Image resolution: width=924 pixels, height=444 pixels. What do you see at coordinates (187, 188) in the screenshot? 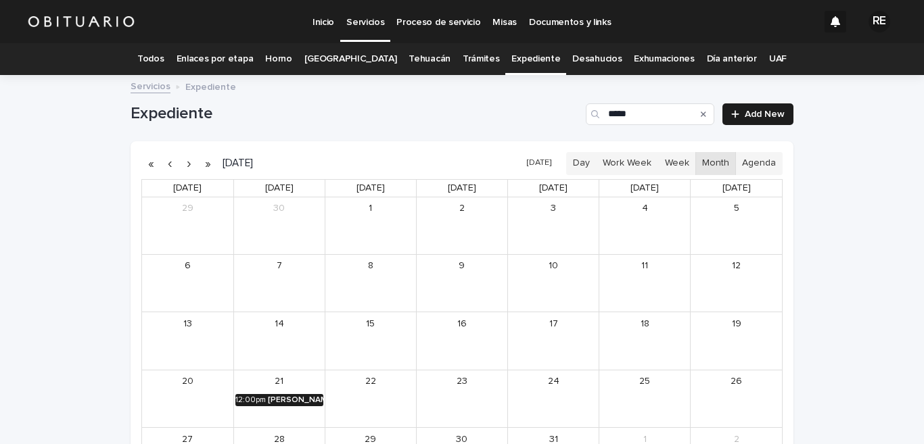
I see `a: Sunday` at bounding box center [187, 188].